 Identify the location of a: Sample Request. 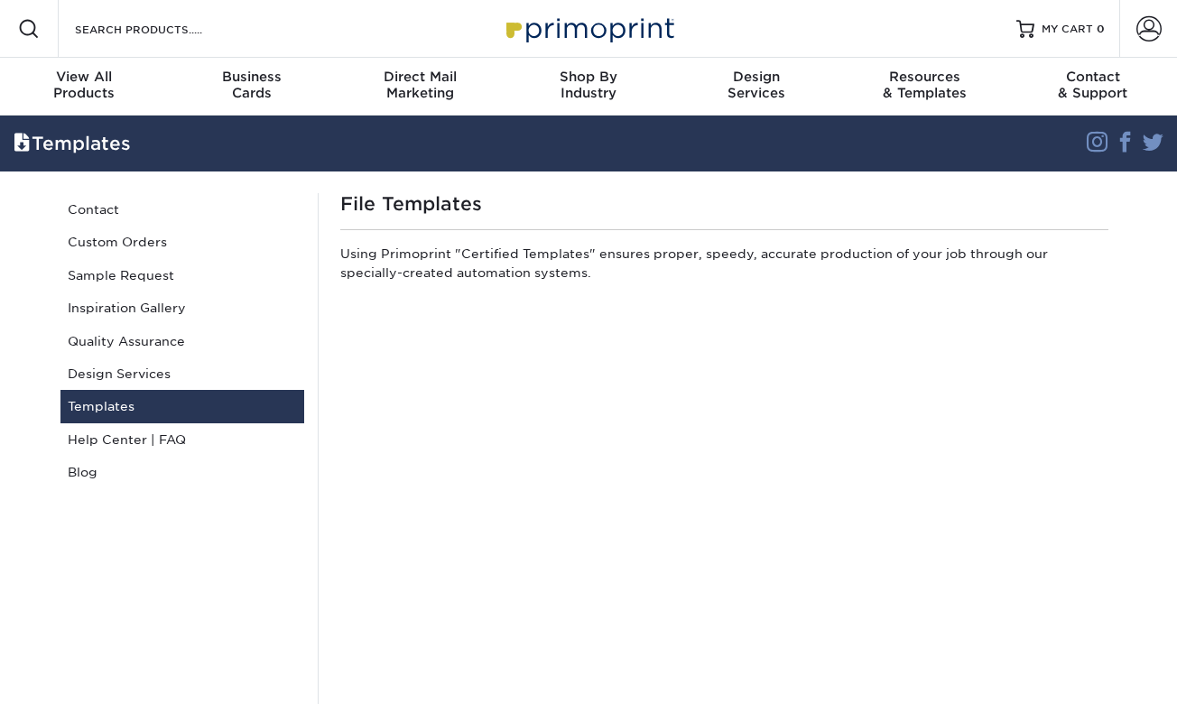
(182, 275).